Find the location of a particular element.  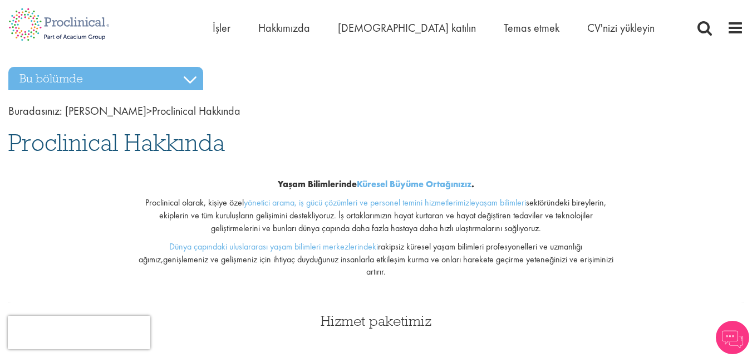

a: yaşam bilimleri is located at coordinates (500, 202).